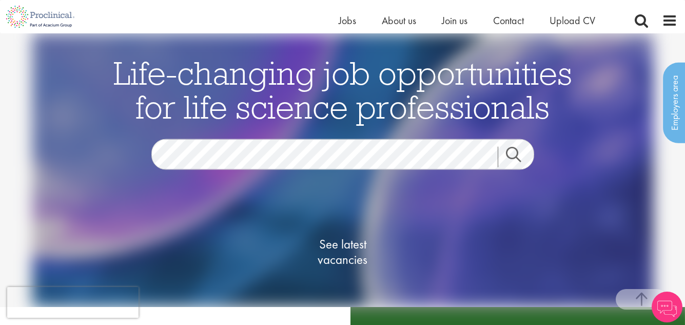 Image resolution: width=685 pixels, height=325 pixels. Describe the element at coordinates (667, 307) in the screenshot. I see `img: Chatbot` at that location.